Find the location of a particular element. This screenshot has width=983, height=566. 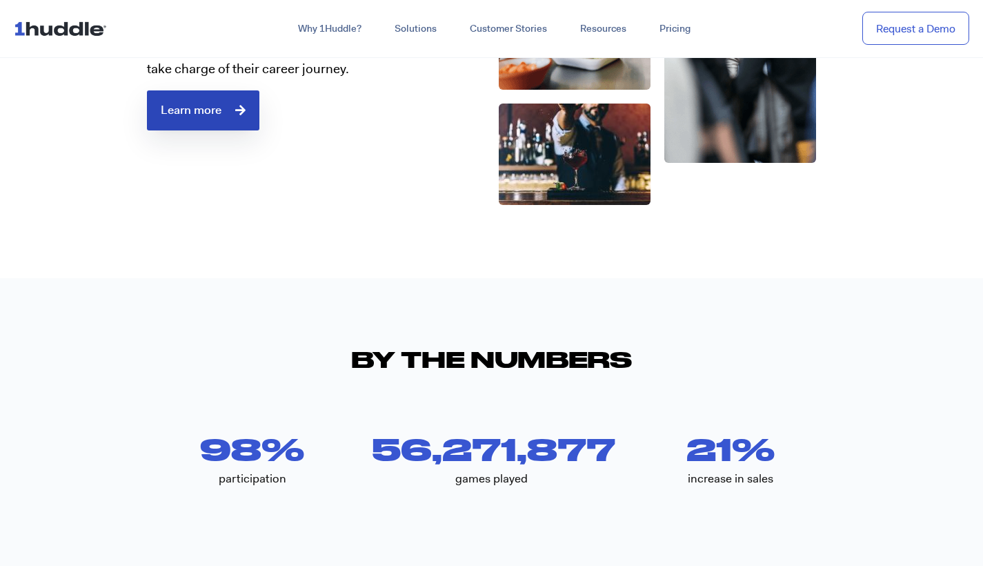

div: games played is located at coordinates (491, 478).